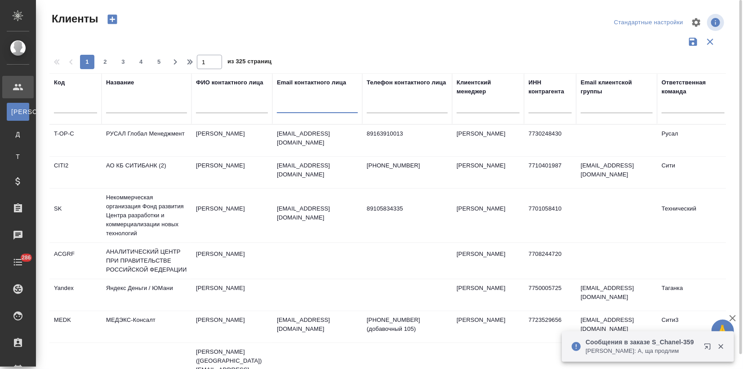 The image size is (743, 369). What do you see at coordinates (550, 87) in the screenshot?
I see `div: ИНН контрагента` at bounding box center [550, 87].